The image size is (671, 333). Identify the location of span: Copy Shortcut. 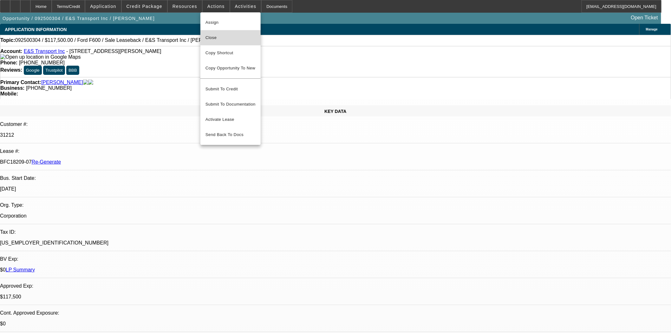
(230, 53).